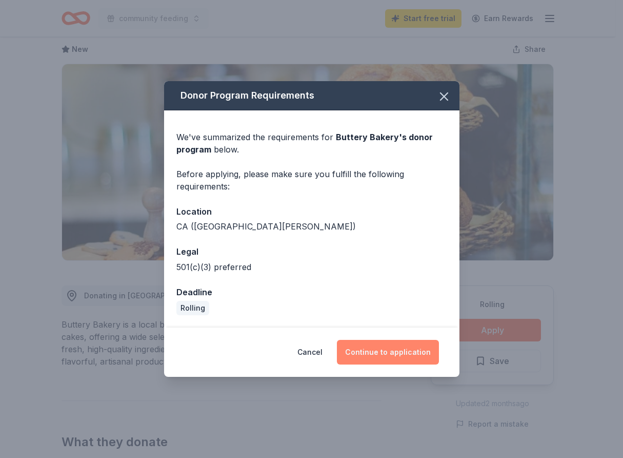  What do you see at coordinates (312, 251) in the screenshot?
I see `div: Legal` at bounding box center [312, 251].